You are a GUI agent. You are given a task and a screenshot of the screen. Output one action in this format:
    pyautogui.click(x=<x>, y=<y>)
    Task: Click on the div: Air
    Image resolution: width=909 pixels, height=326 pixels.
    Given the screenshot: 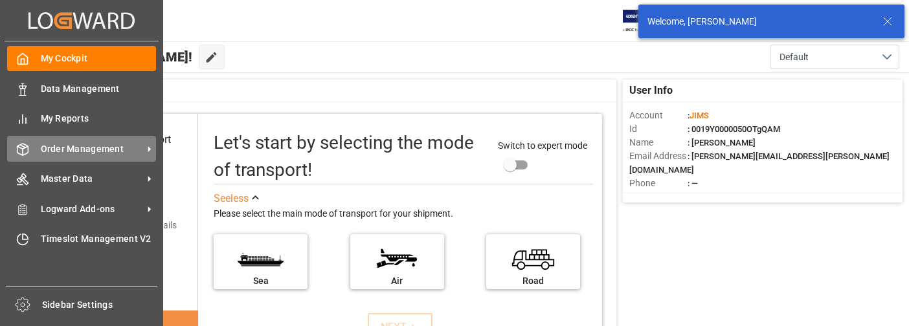 What is the action you would take?
    pyautogui.click(x=397, y=281)
    